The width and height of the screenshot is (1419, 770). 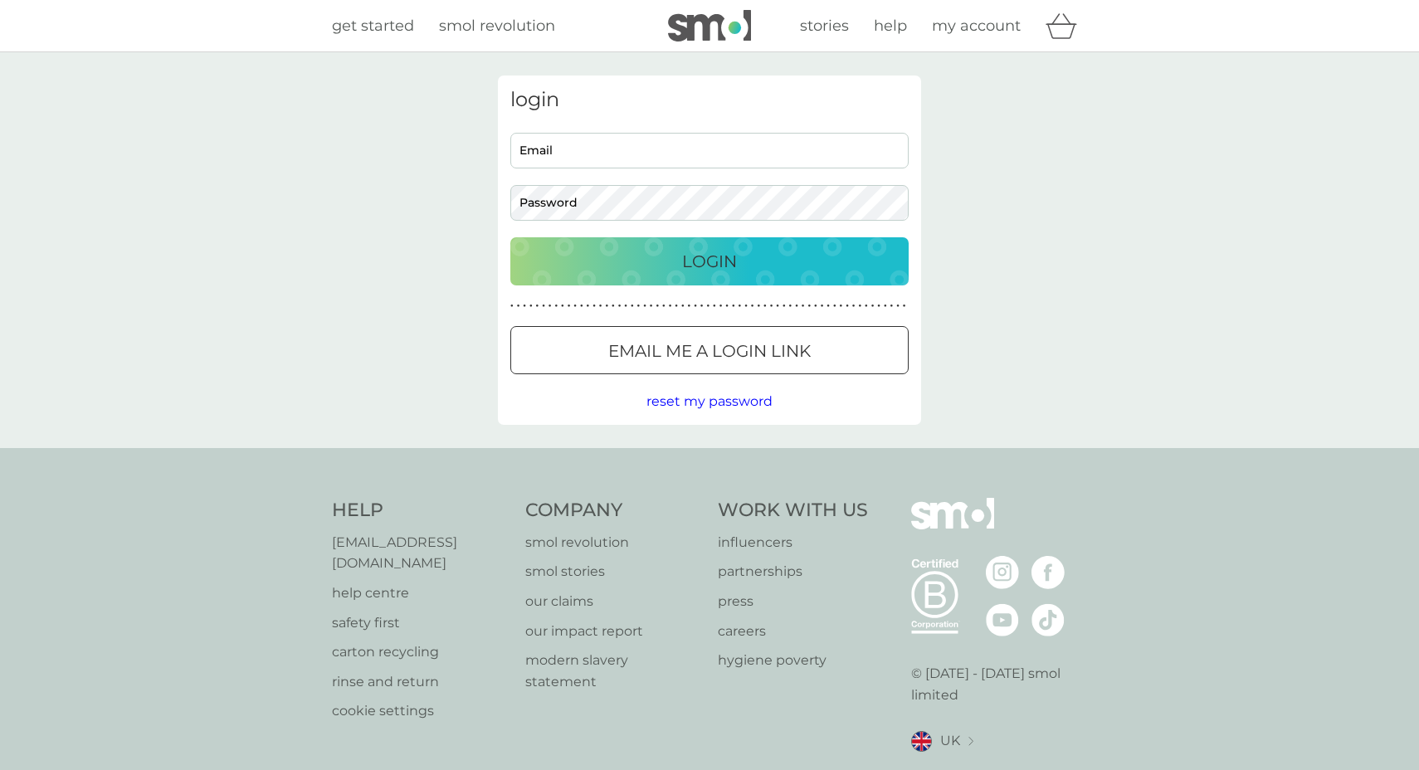 I want to click on img: UK flag, so click(x=921, y=741).